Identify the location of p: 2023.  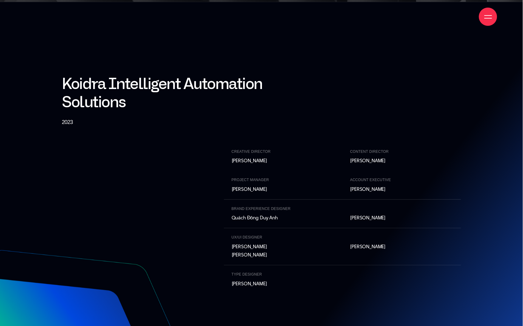
(181, 122).